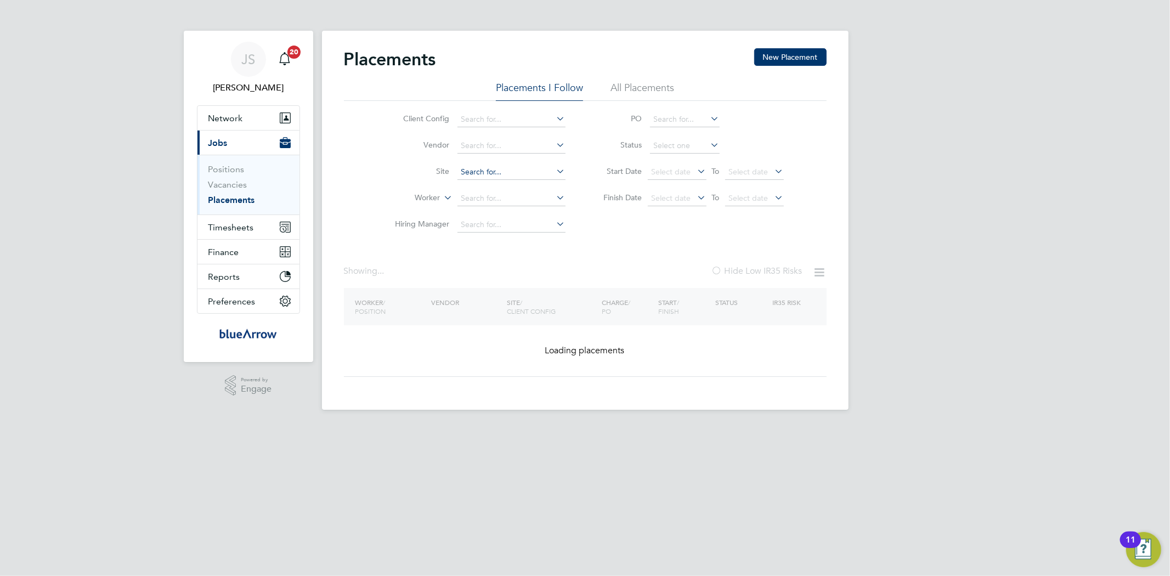 This screenshot has height=576, width=1170. I want to click on a: 20, so click(285, 59).